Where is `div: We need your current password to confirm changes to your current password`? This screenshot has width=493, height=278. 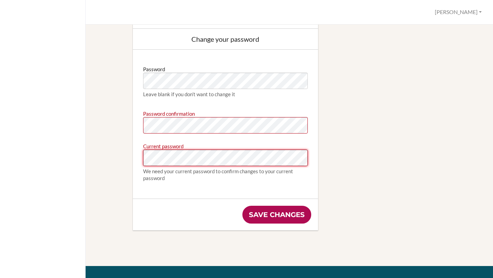
div: We need your current password to confirm changes to your current password is located at coordinates (225, 175).